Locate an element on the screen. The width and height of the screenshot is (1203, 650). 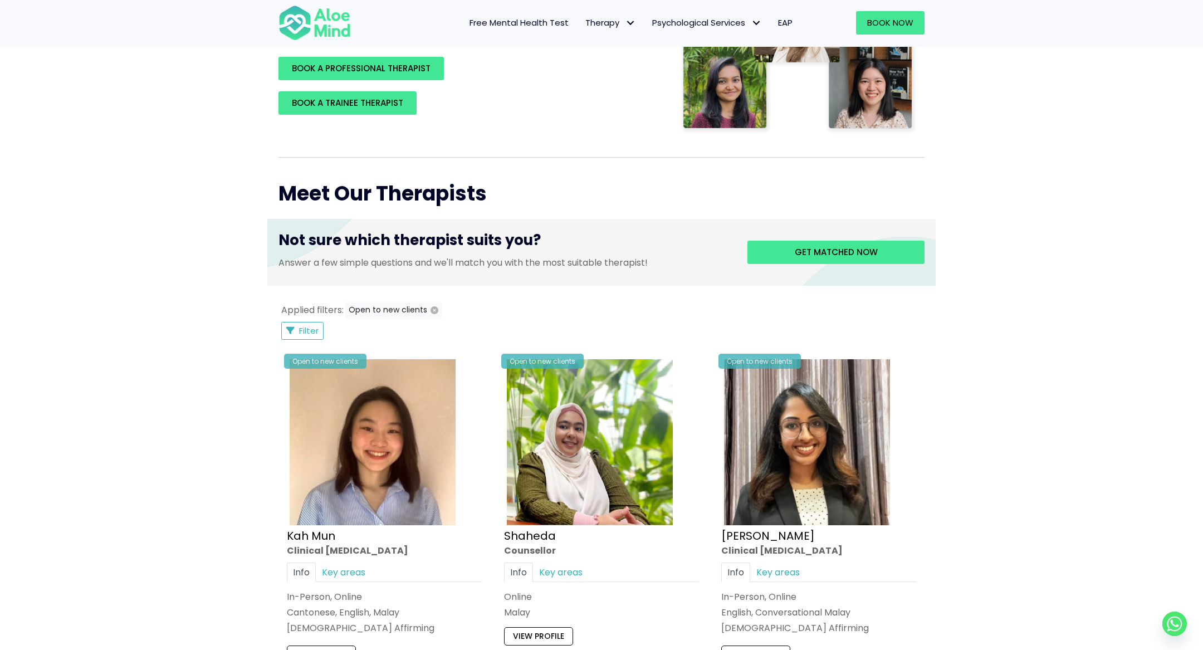
a: Free Mental Health Test is located at coordinates (519, 23).